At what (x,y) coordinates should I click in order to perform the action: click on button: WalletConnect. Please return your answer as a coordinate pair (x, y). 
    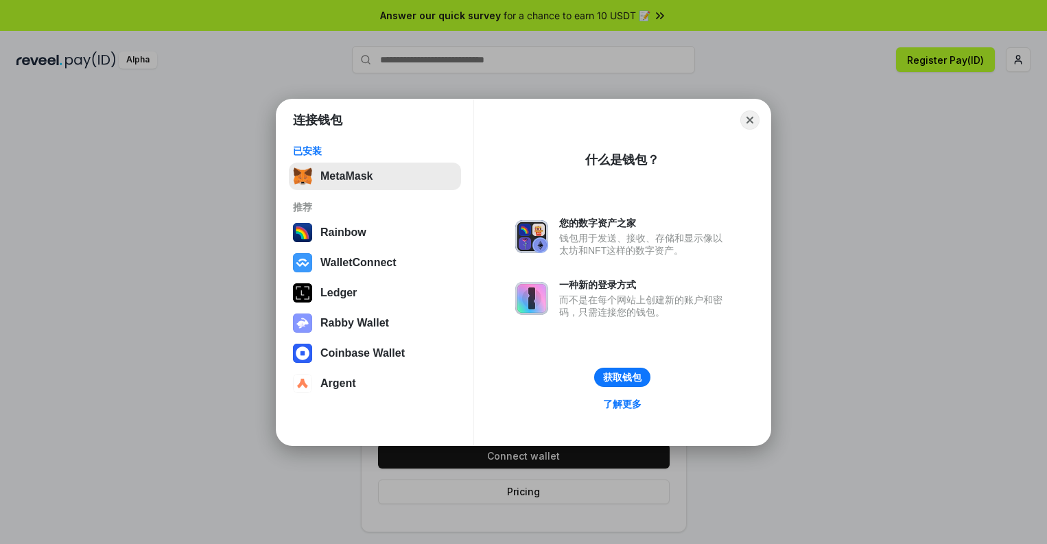
    Looking at the image, I should click on (375, 263).